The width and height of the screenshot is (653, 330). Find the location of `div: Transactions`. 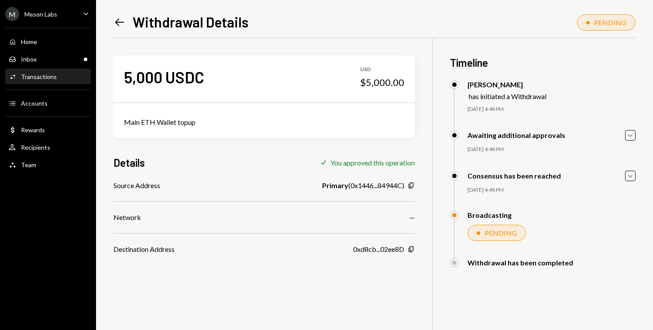

div: Transactions is located at coordinates (39, 76).